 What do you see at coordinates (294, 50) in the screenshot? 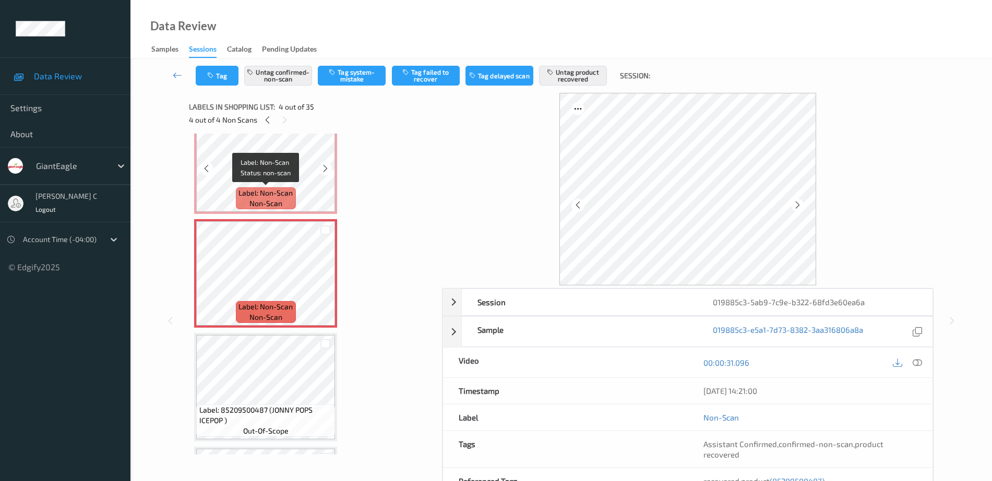
I see `a: Pending Updates` at bounding box center [294, 50].